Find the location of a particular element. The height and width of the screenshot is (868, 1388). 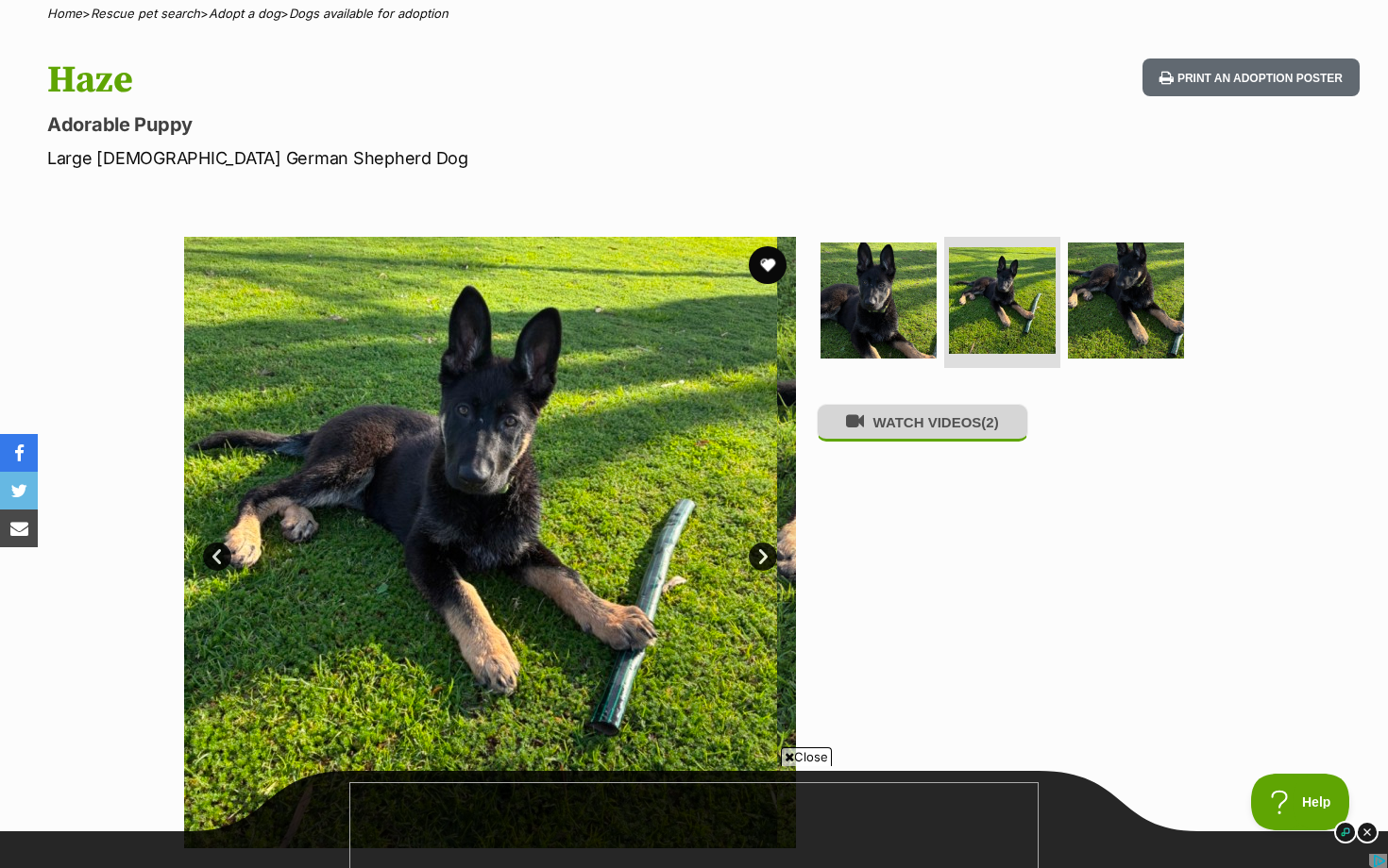

button: Print an adoption poster is located at coordinates (1251, 77).